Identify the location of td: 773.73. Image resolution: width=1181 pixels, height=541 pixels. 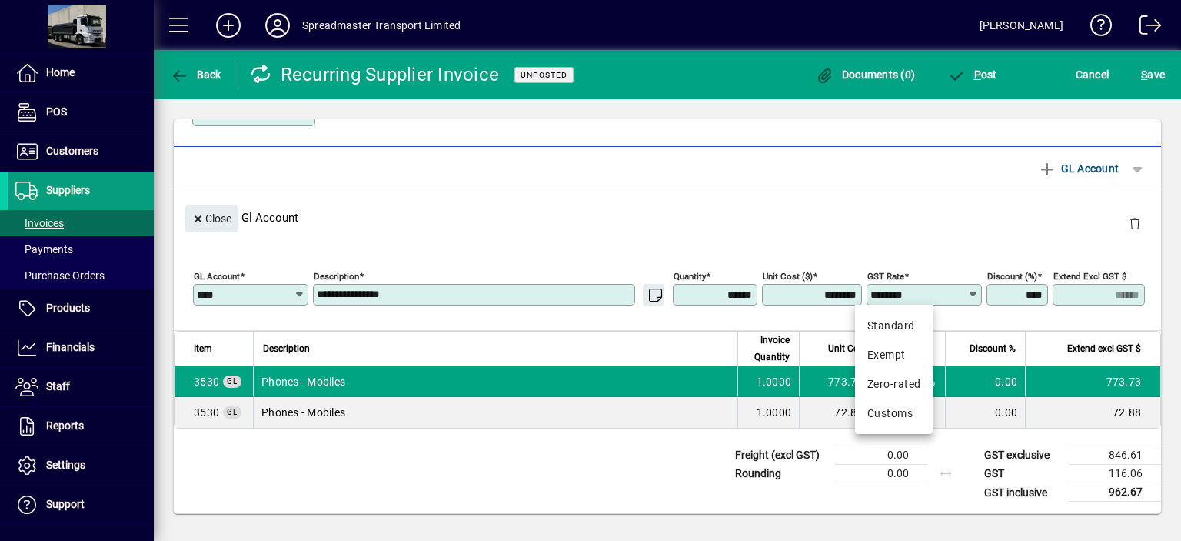
(1093, 381).